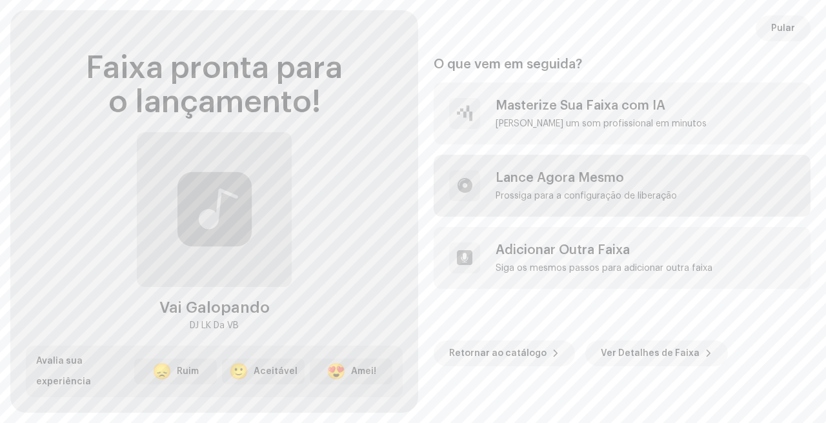  Describe the element at coordinates (782, 28) in the screenshot. I see `span: Pular` at that location.